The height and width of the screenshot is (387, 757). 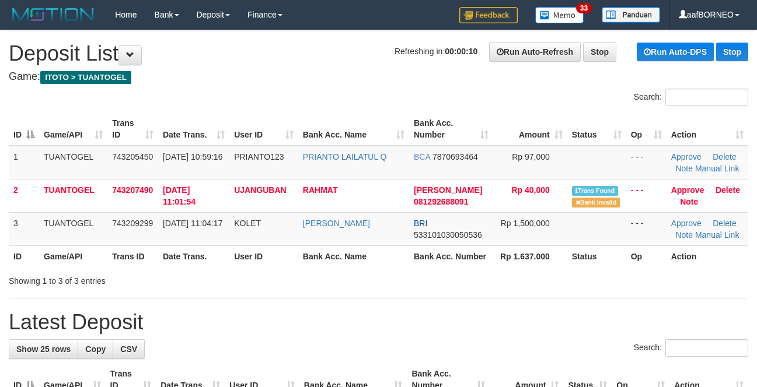 I want to click on h1: Latest Deposit, so click(x=378, y=323).